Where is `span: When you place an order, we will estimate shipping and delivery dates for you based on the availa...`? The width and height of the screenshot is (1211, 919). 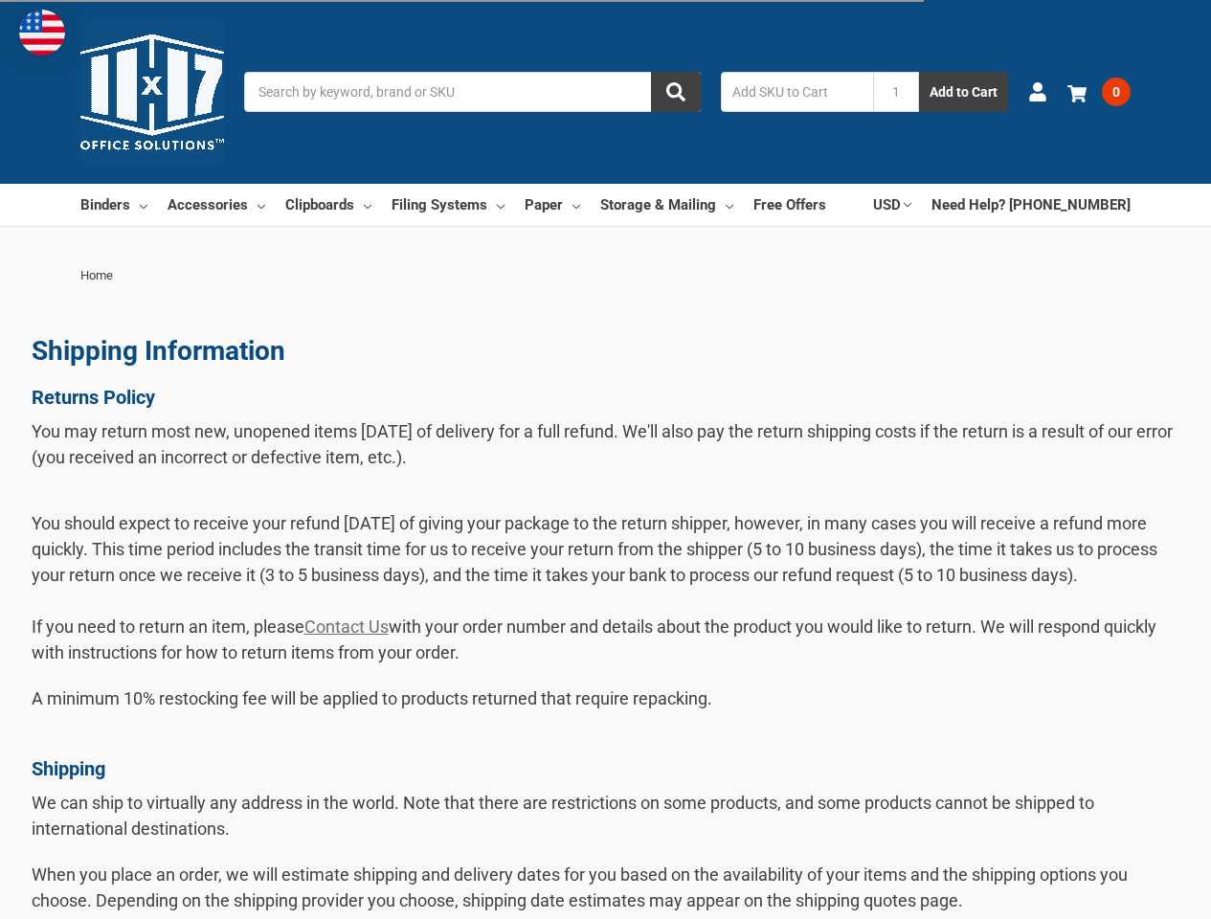 span: When you place an order, we will estimate shipping and delivery dates for you based on the availa... is located at coordinates (579, 887).